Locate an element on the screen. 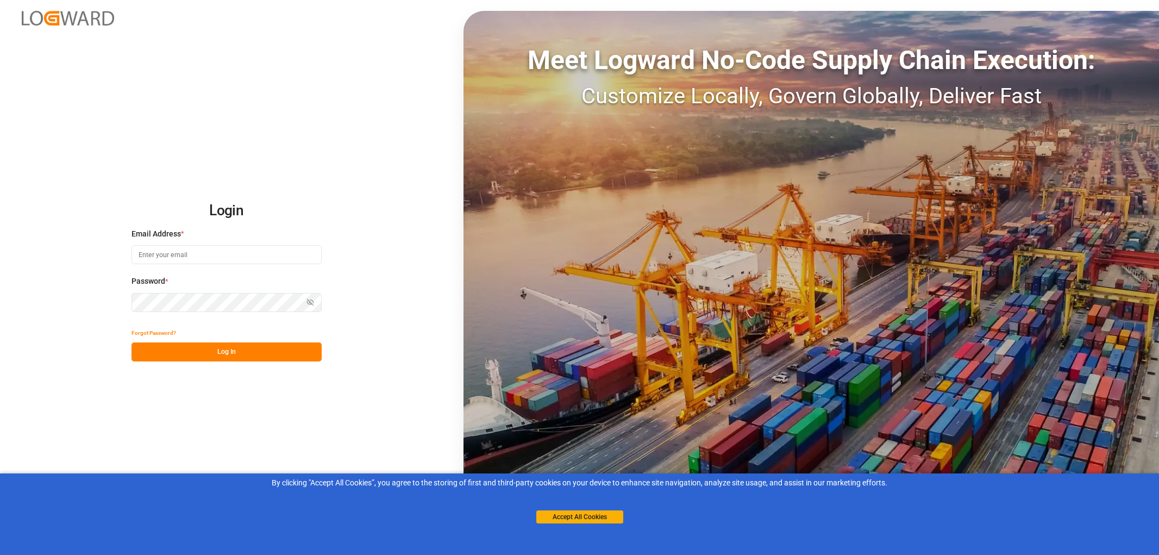  button: Log In is located at coordinates (227, 352).